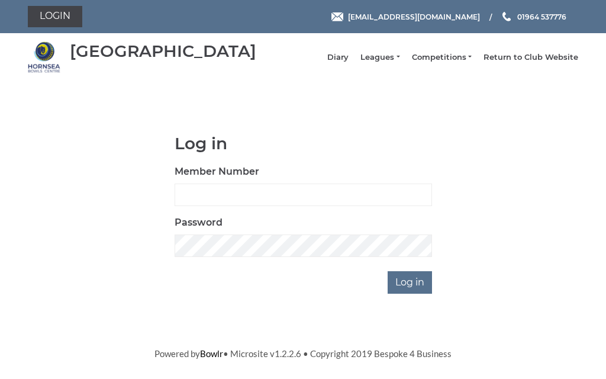  I want to click on label: Password, so click(198, 222).